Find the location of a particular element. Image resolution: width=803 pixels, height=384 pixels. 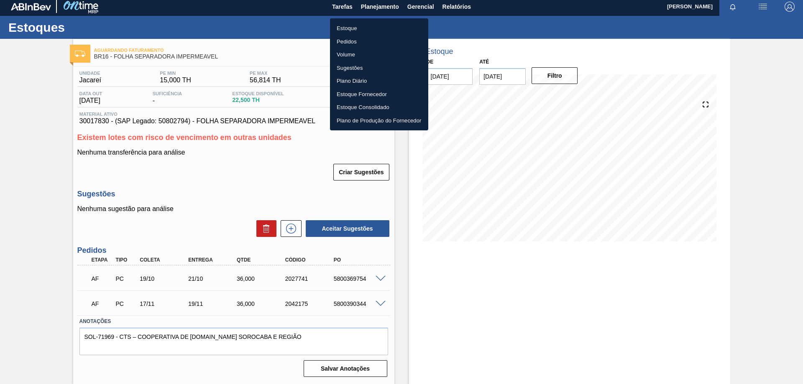

a: Sugestões is located at coordinates (379, 68).